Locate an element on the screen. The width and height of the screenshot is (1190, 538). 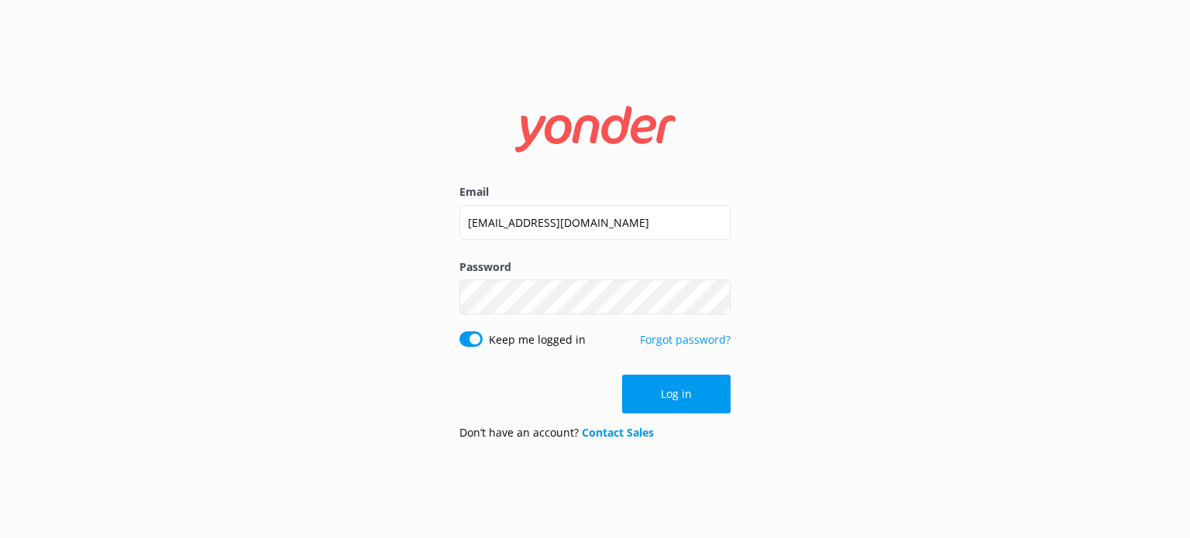
a: Forgot password? is located at coordinates (685, 339).